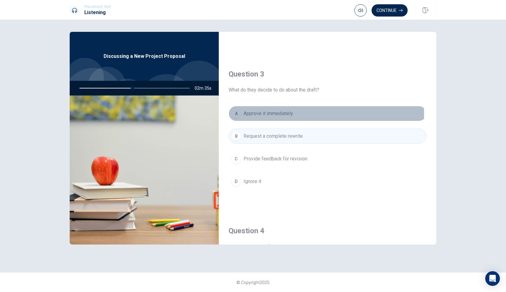 This screenshot has height=292, width=506. I want to click on button: DIgnore it, so click(328, 181).